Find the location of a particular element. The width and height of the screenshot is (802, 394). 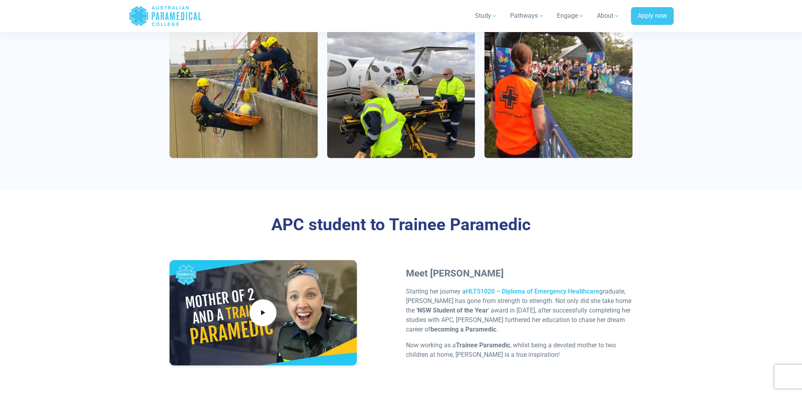

a: Apply now is located at coordinates (652, 16).